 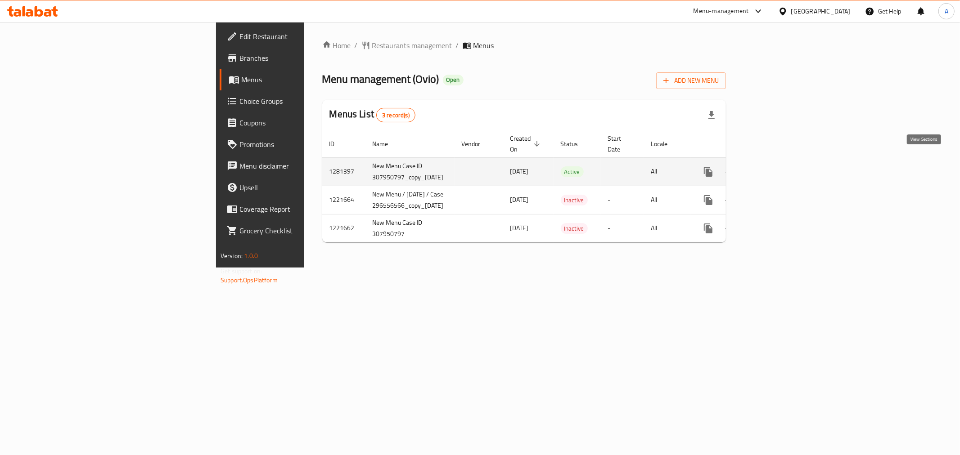 What do you see at coordinates (412, 45) in the screenshot?
I see `span: Restaurants management` at bounding box center [412, 45].